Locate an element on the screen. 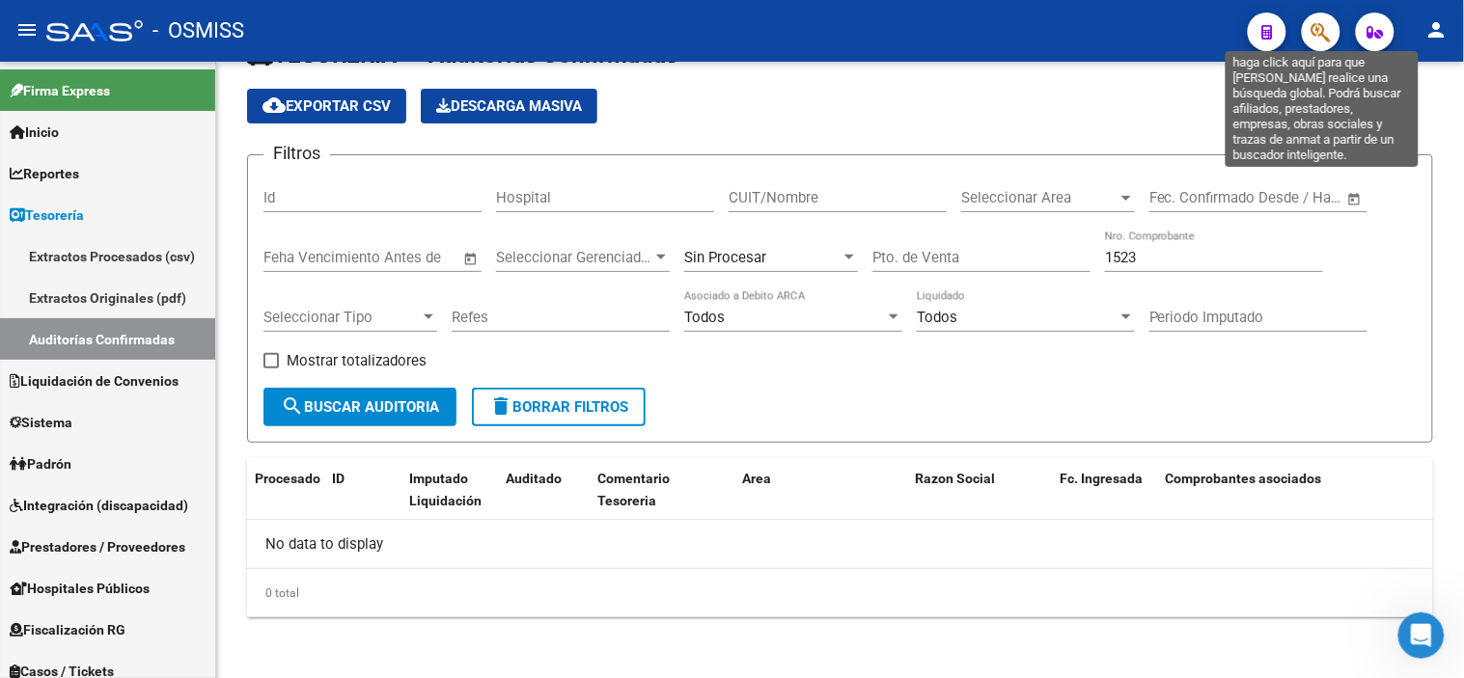 The image size is (1464, 678). datatable-header-cell: Fc. Ingresada is located at coordinates (1105, 490).